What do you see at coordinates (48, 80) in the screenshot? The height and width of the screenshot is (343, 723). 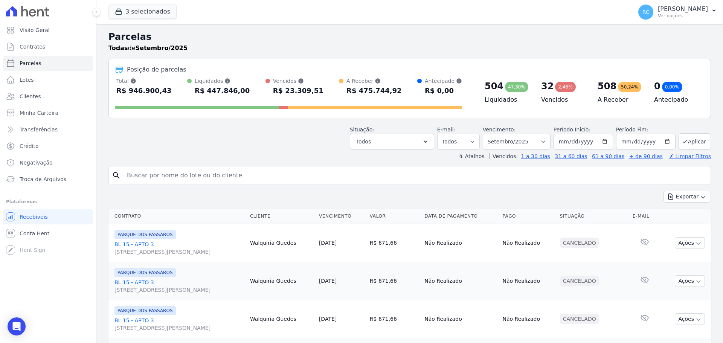 I see `a: Lotes` at bounding box center [48, 80].